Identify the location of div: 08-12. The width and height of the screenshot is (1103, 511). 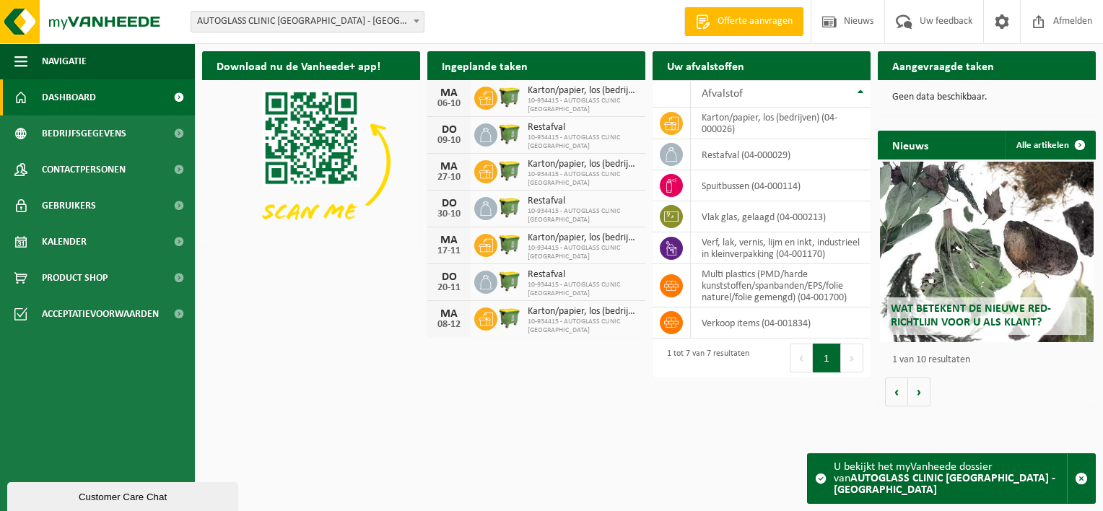
(449, 325).